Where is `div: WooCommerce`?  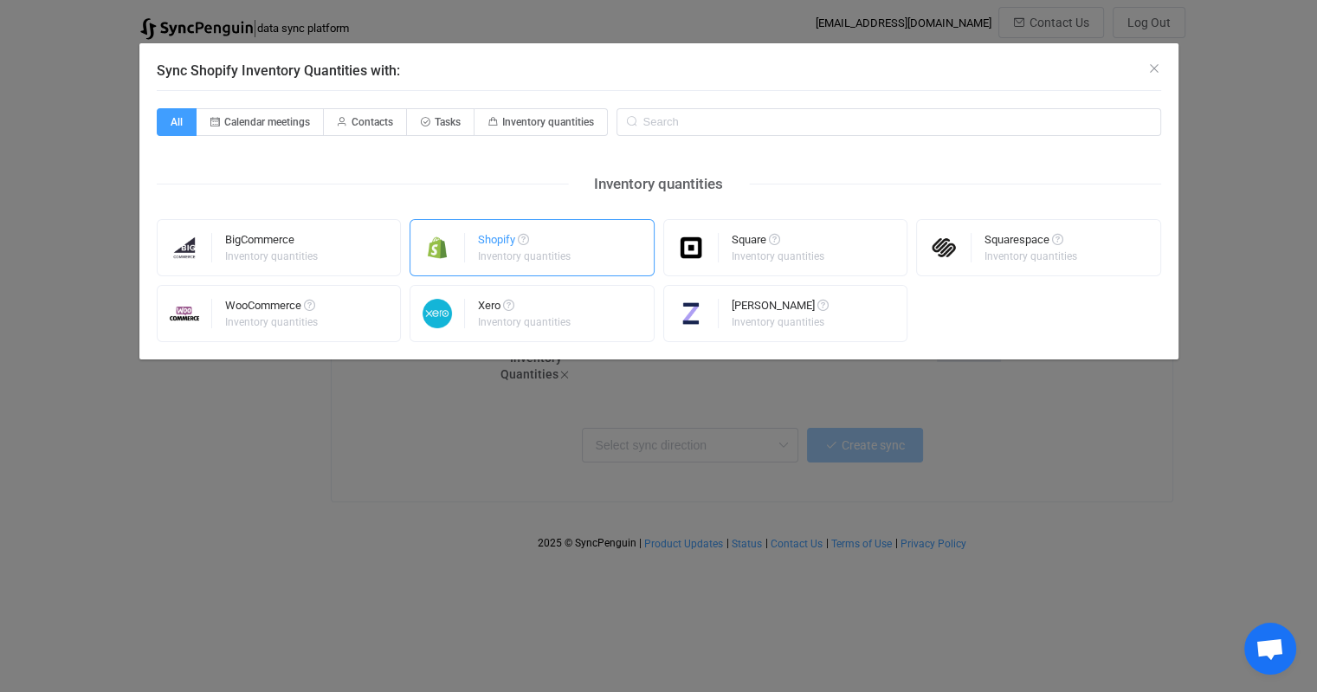
div: WooCommerce is located at coordinates (273, 308).